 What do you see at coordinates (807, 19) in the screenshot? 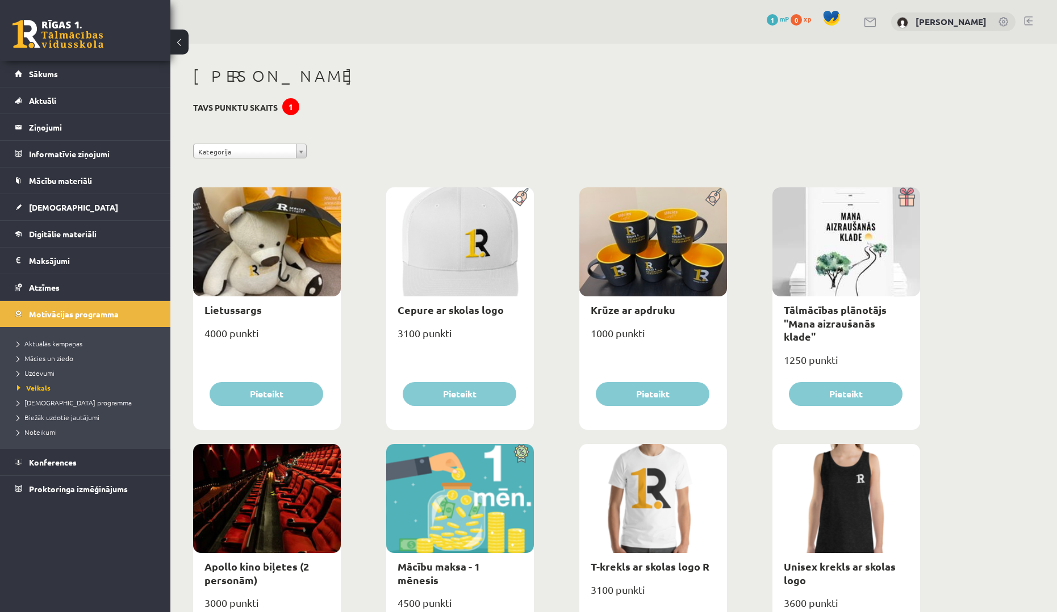
I see `span: xp` at bounding box center [807, 19].